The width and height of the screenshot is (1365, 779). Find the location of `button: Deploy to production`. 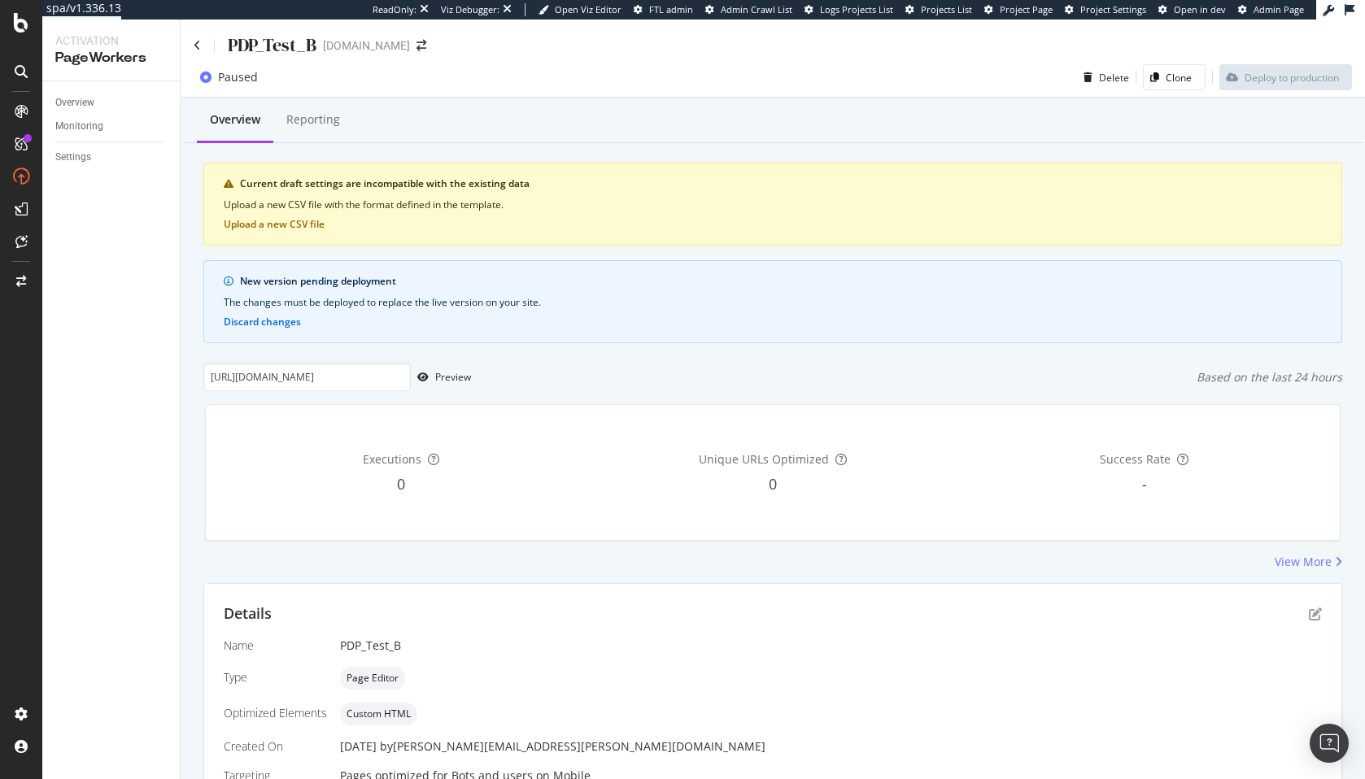

button: Deploy to production is located at coordinates (1285, 77).